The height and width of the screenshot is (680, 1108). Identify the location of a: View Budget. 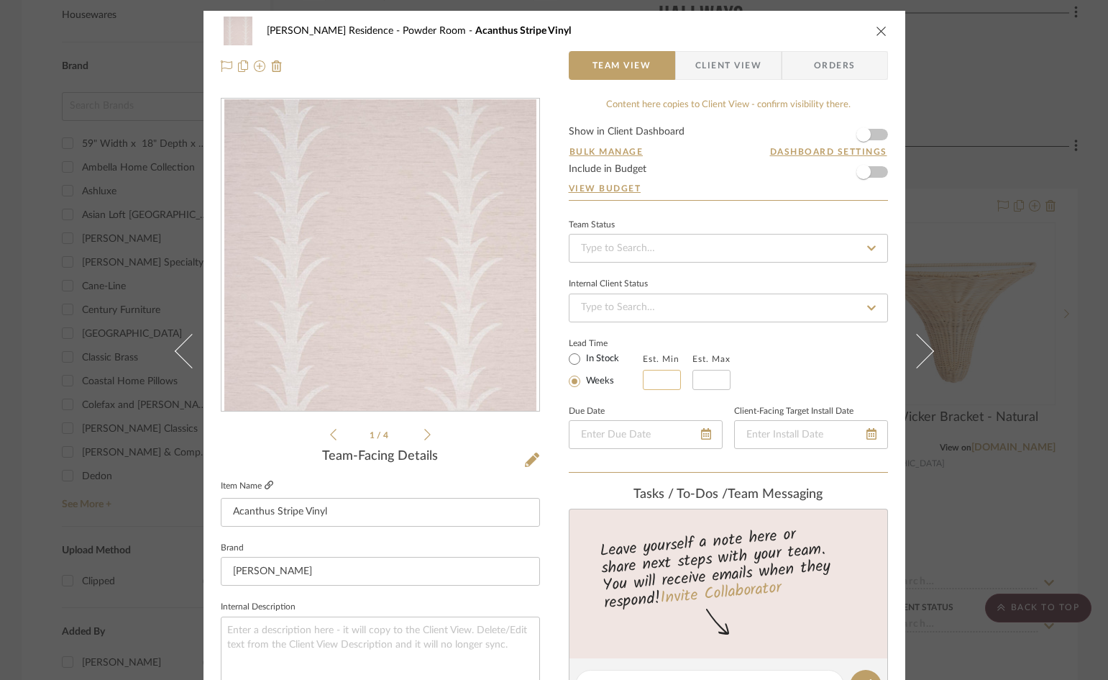
(729, 188).